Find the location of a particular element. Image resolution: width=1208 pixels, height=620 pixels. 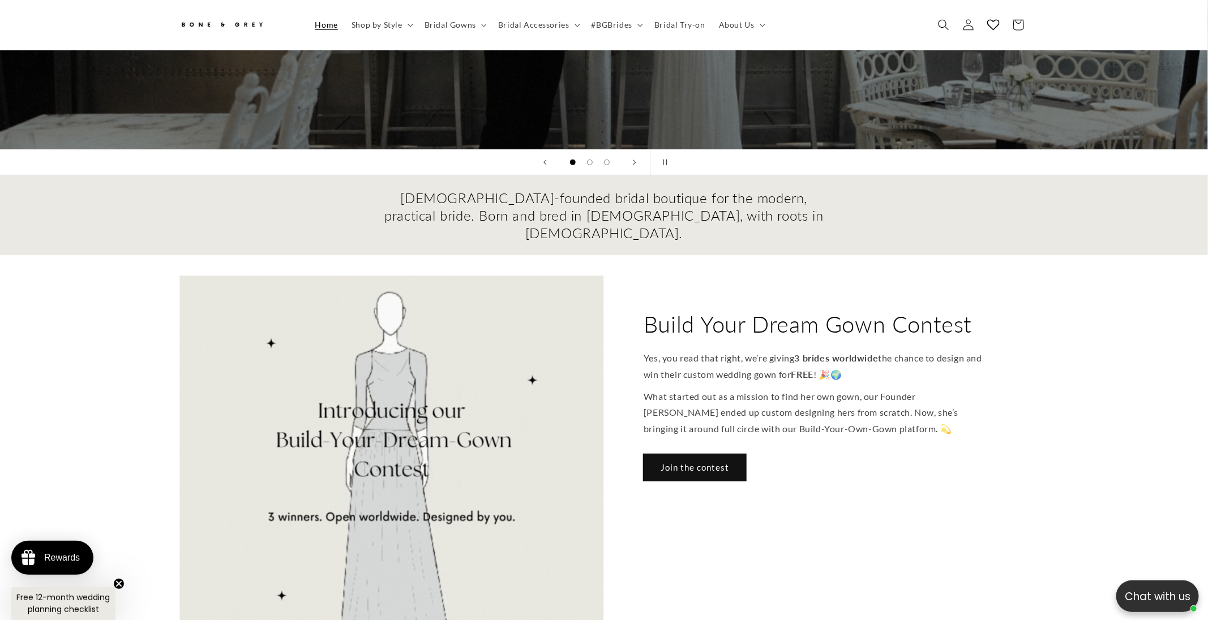

summary: Bridal Gowns is located at coordinates (454, 25).